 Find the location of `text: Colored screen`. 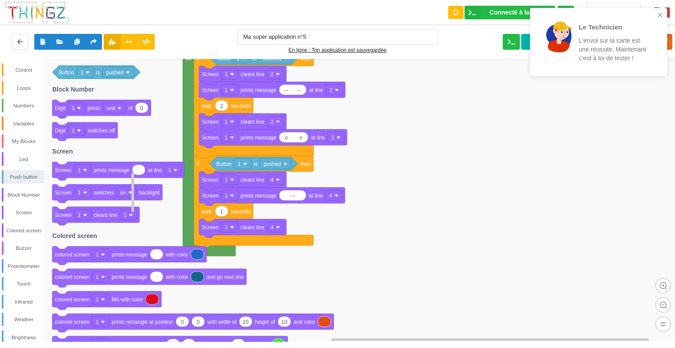

text: Colored screen is located at coordinates (75, 236).